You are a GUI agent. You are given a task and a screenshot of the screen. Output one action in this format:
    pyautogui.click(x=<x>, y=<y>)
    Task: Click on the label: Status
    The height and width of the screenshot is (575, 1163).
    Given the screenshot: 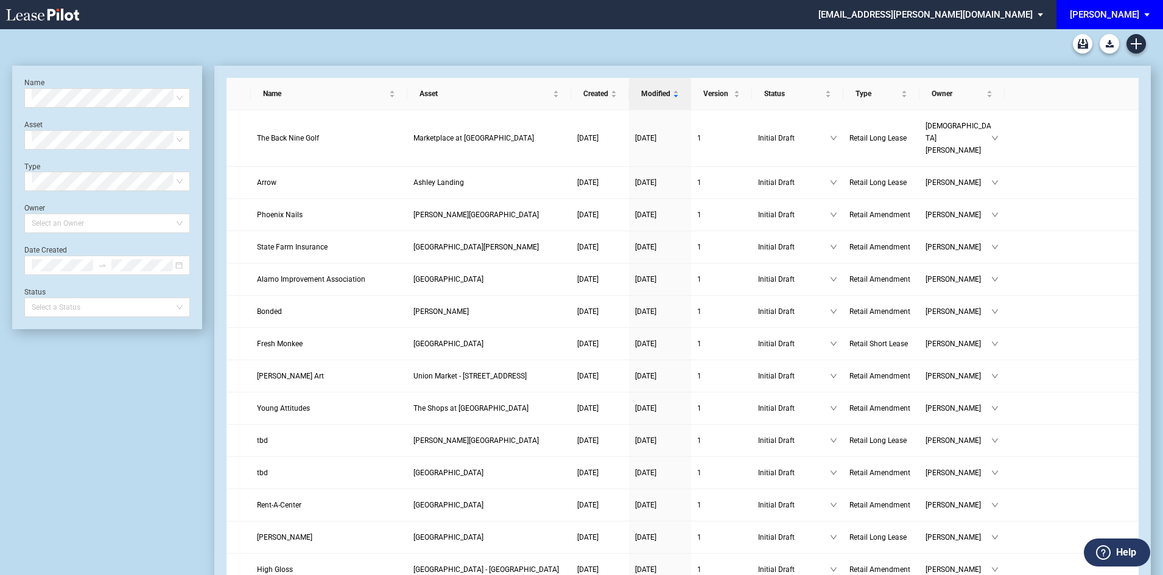 What is the action you would take?
    pyautogui.click(x=35, y=292)
    